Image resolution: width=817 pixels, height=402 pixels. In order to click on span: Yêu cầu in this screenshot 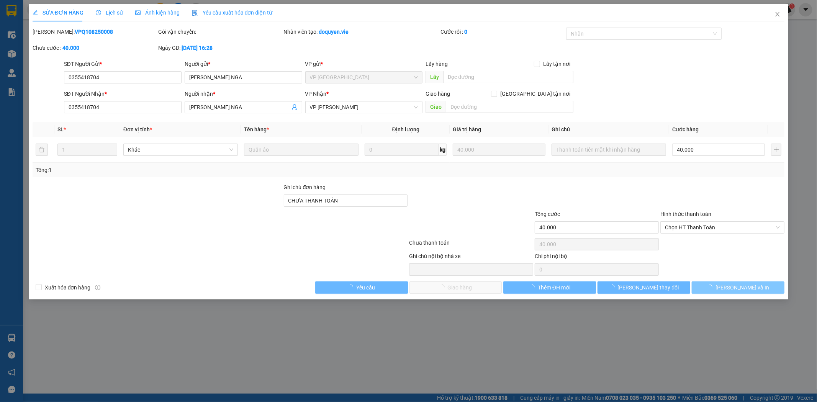, I will do `click(365, 287)`.